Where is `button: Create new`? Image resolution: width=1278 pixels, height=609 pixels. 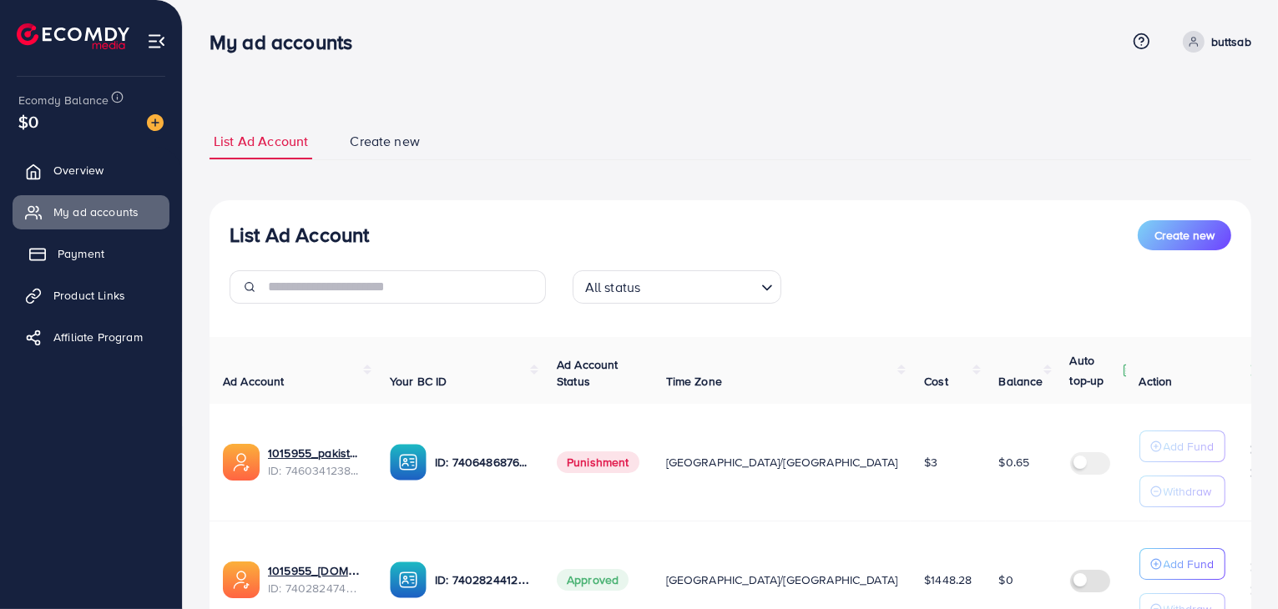 button: Create new is located at coordinates (1185, 235).